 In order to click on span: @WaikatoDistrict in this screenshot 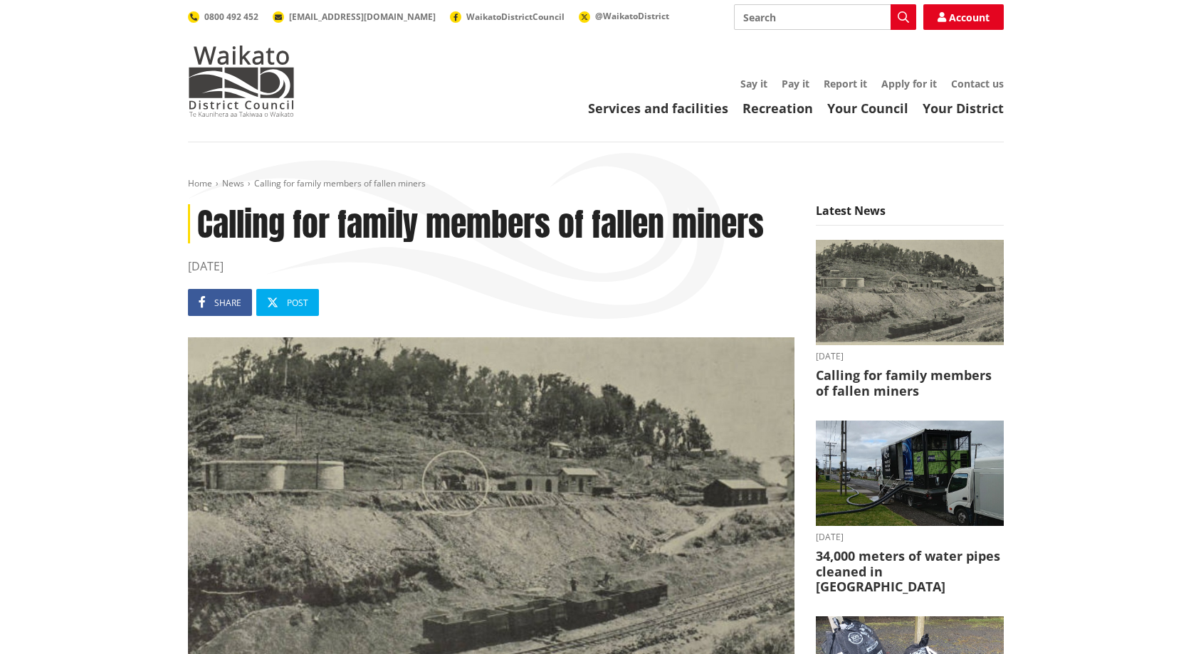, I will do `click(632, 16)`.